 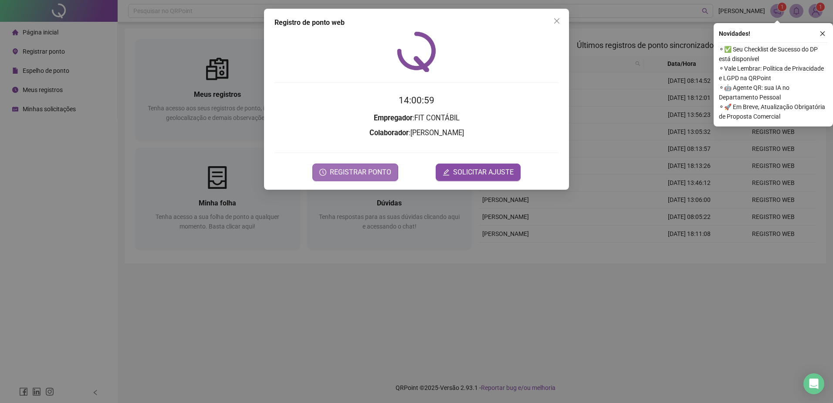 What do you see at coordinates (814, 384) in the screenshot?
I see `div: Open Intercom Messenger` at bounding box center [814, 384].